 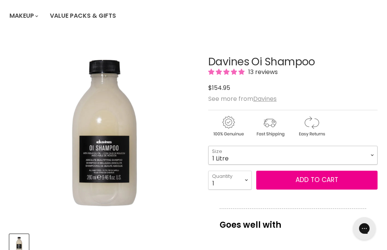 What do you see at coordinates (311, 126) in the screenshot?
I see `img: returns.gif` at bounding box center [311, 126].